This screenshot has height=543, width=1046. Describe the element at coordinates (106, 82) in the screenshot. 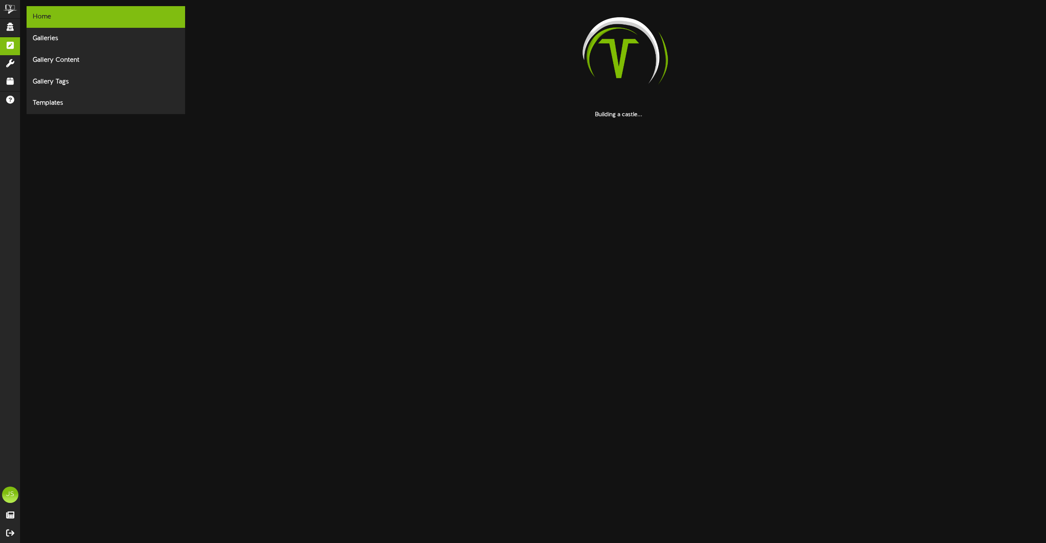

I see `div: Gallery Tags` at that location.